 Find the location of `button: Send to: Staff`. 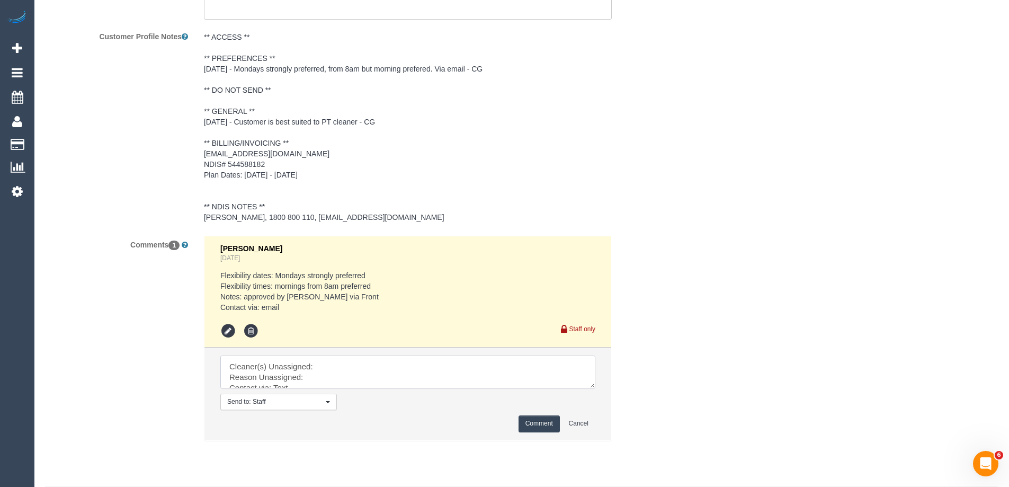

button: Send to: Staff is located at coordinates (279, 402).